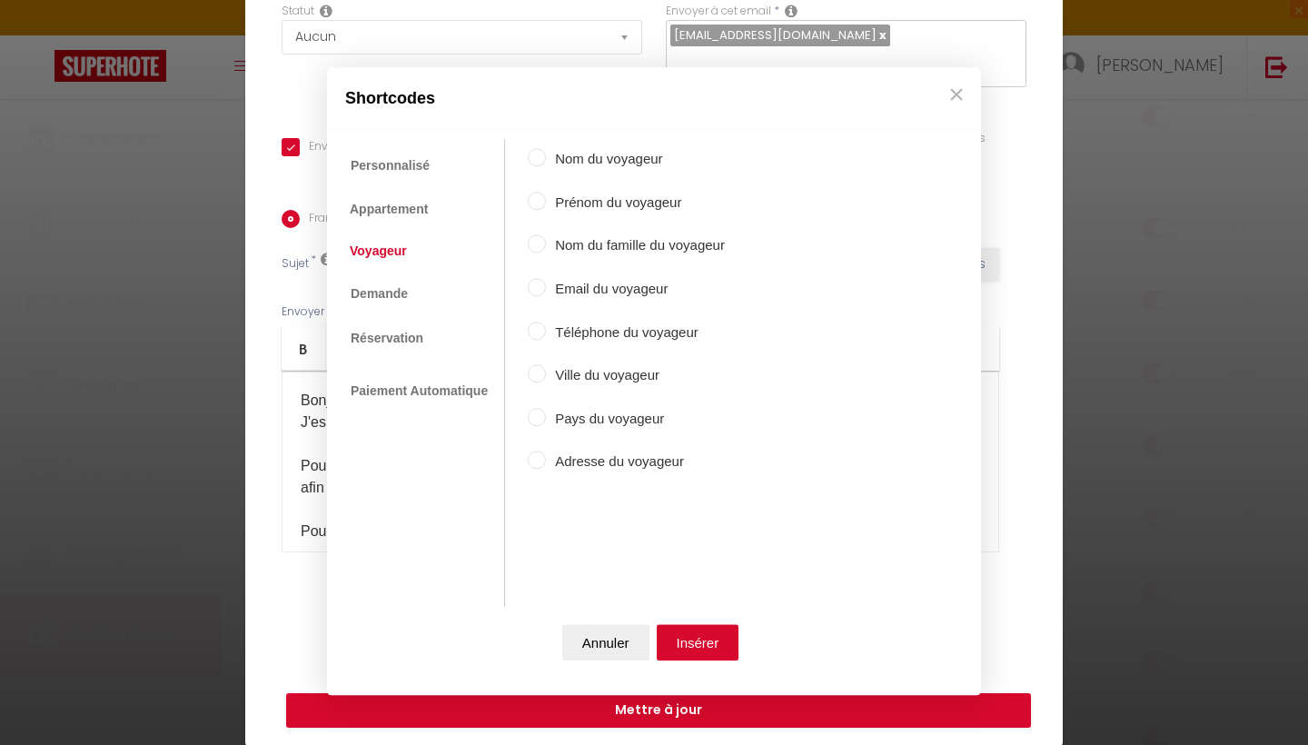  Describe the element at coordinates (635, 289) in the screenshot. I see `label: Email du voyageur` at that location.